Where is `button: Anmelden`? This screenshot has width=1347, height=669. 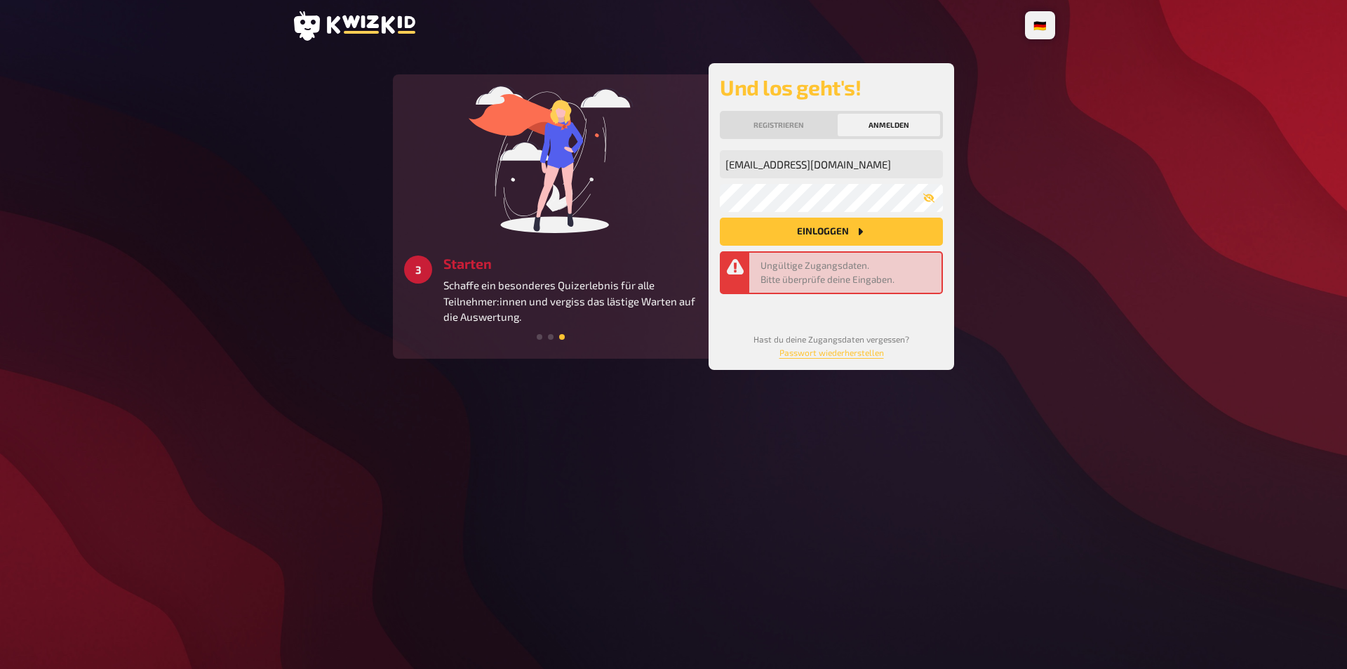 button: Anmelden is located at coordinates (889, 125).